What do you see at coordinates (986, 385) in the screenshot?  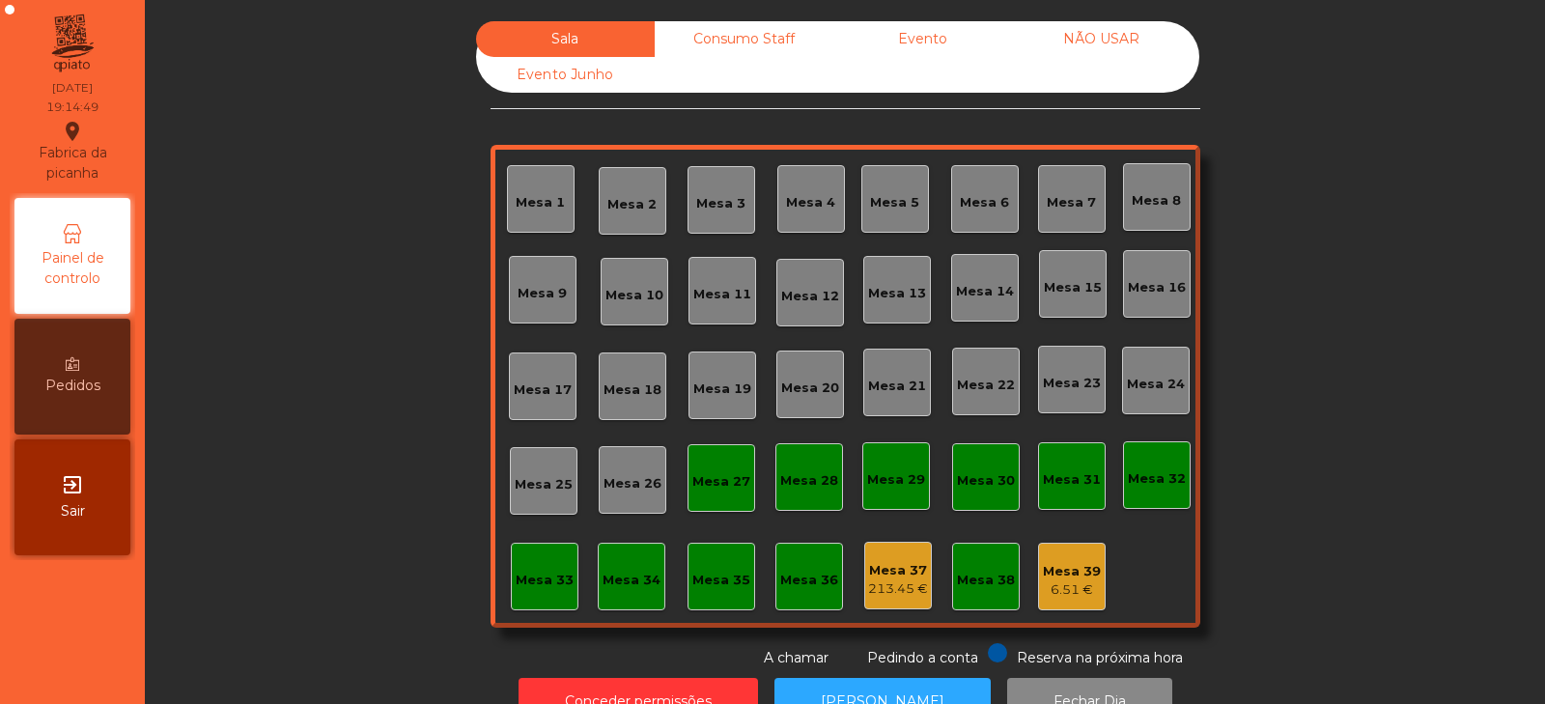 I see `div: Mesa 22` at bounding box center [986, 385].